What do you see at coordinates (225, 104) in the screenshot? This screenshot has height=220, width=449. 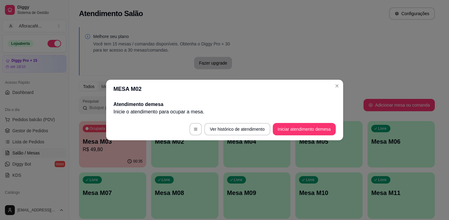 I see `h2: Atendimento de mesa` at bounding box center [225, 104].